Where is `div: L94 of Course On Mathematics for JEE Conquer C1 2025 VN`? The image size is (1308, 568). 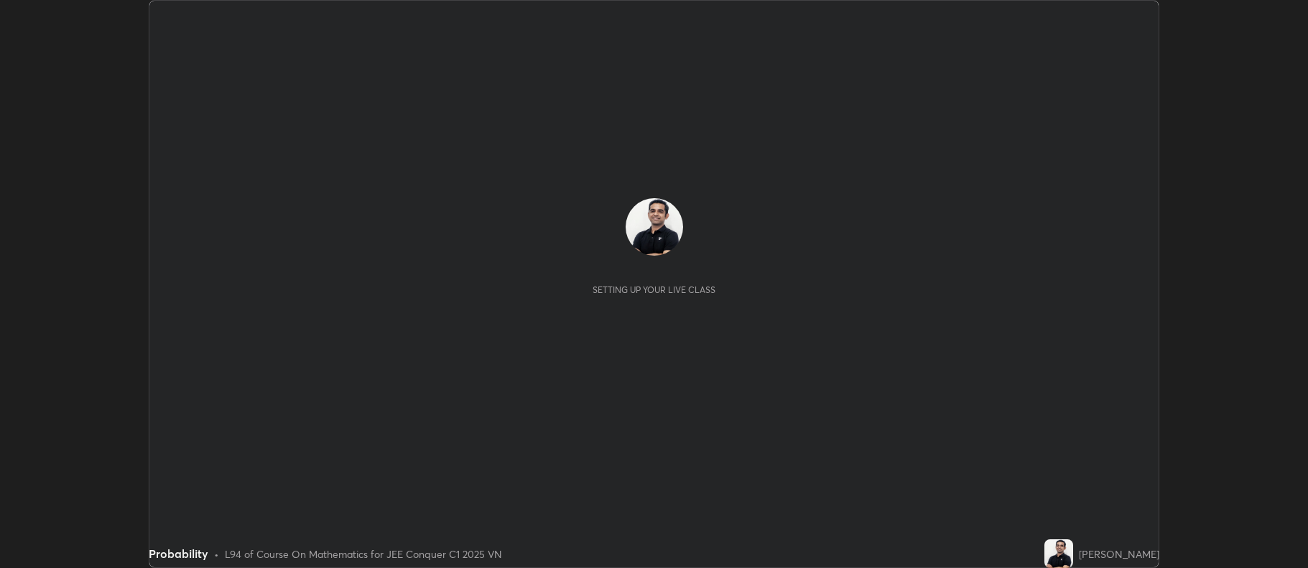 div: L94 of Course On Mathematics for JEE Conquer C1 2025 VN is located at coordinates (364, 554).